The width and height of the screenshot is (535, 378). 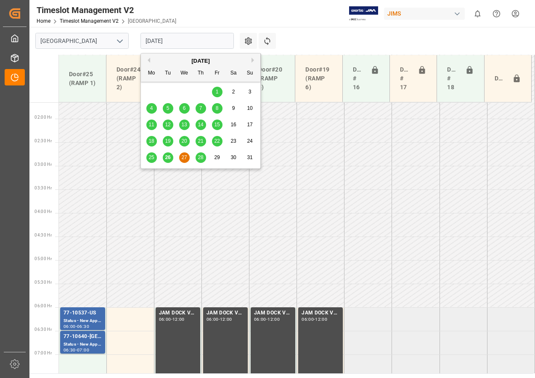 What do you see at coordinates (249, 125) in the screenshot?
I see `span: 17` at bounding box center [249, 125].